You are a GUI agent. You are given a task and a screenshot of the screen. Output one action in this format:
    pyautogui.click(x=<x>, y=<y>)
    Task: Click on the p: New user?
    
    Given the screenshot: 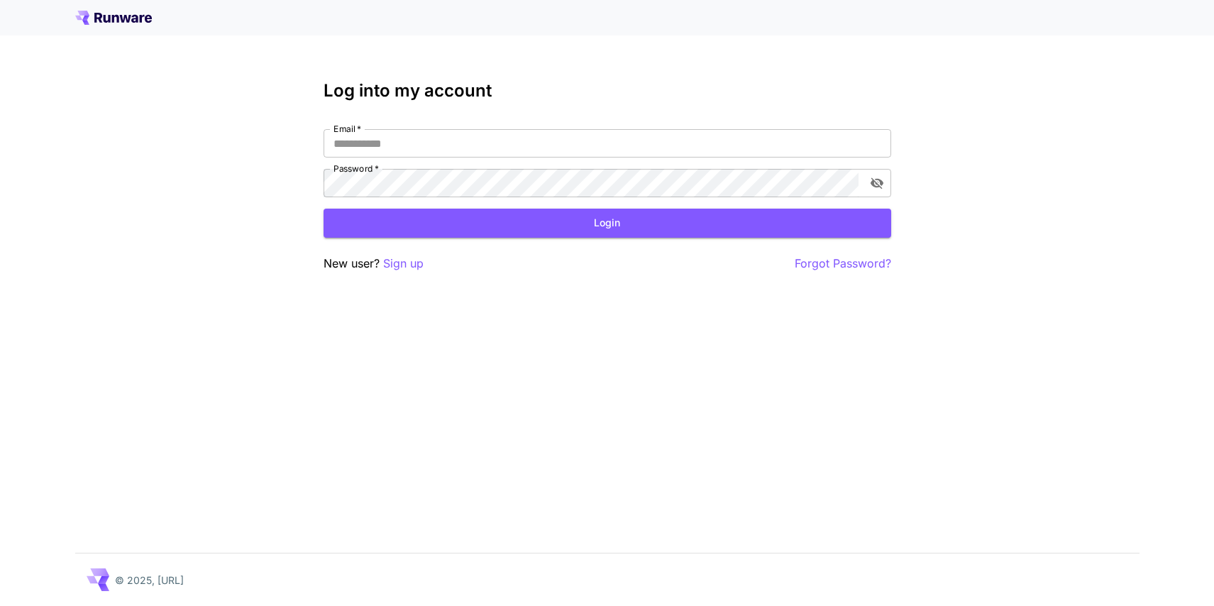 What is the action you would take?
    pyautogui.click(x=373, y=263)
    